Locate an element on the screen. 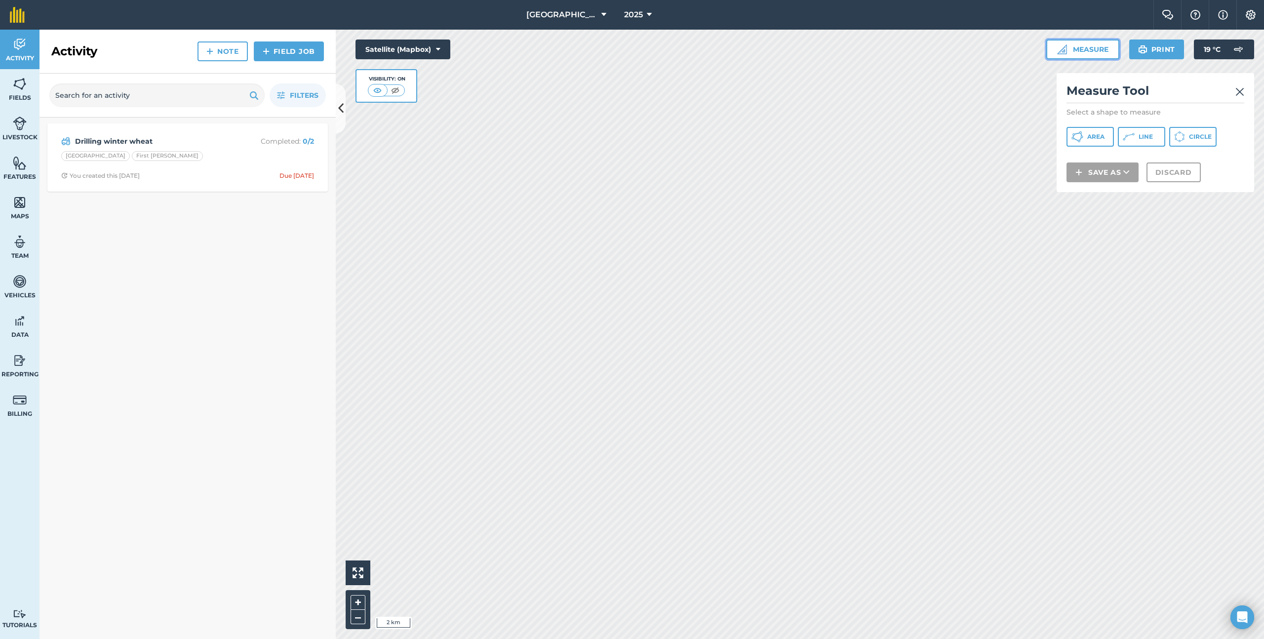 The image size is (1264, 639). img: A question mark icon is located at coordinates (1195, 15).